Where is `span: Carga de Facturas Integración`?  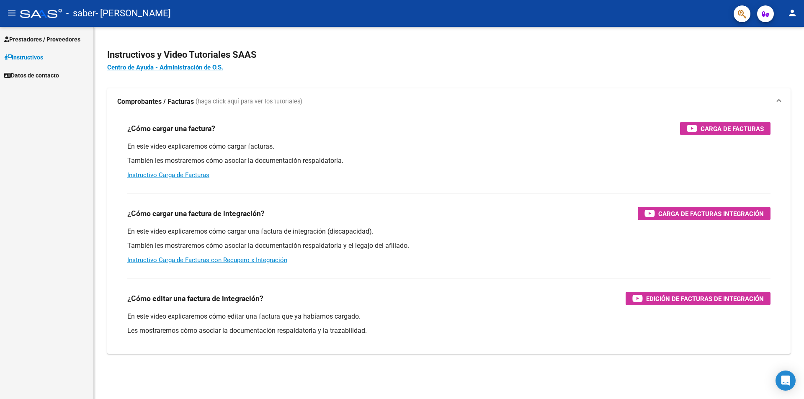
span: Carga de Facturas Integración is located at coordinates (711, 214).